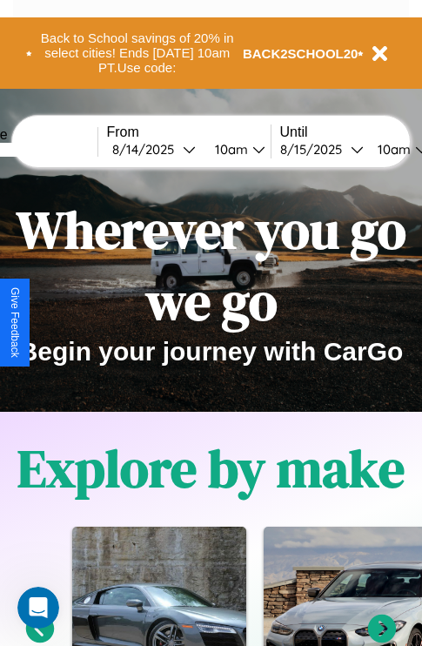  I want to click on button: 10am, so click(236, 149).